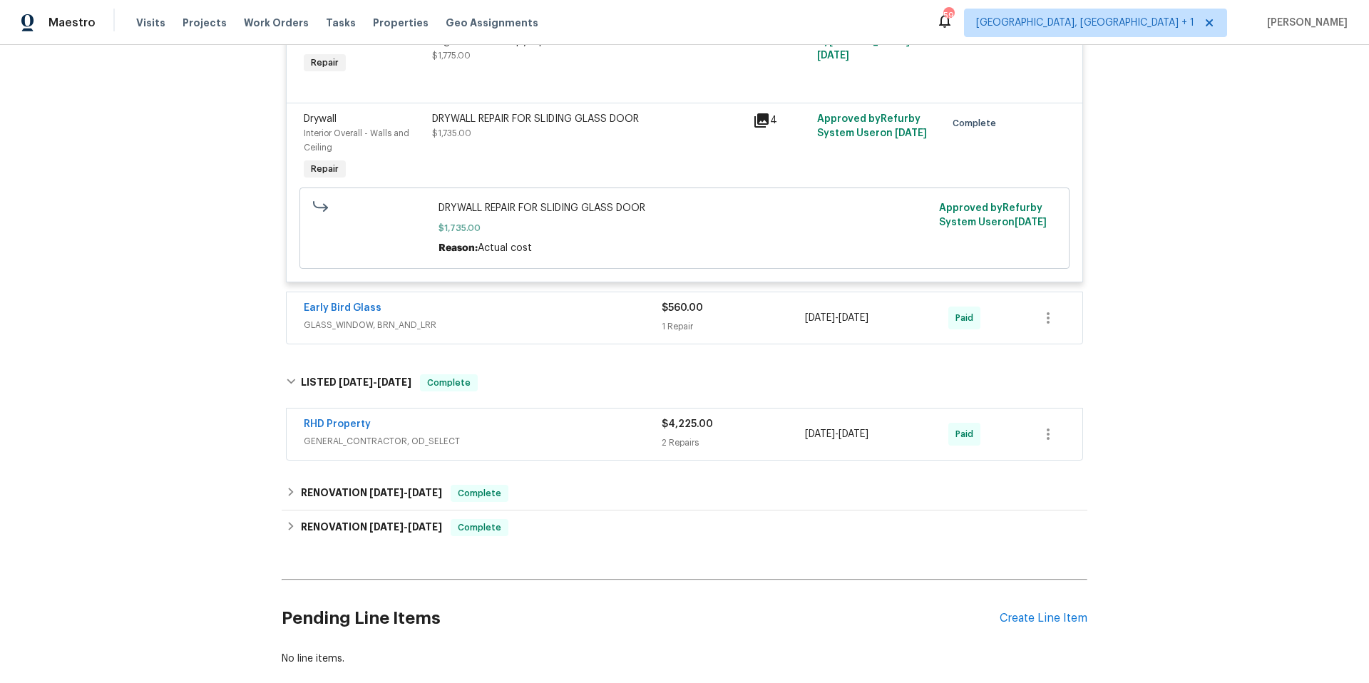  Describe the element at coordinates (492, 23) in the screenshot. I see `span: Geo Assignments` at that location.